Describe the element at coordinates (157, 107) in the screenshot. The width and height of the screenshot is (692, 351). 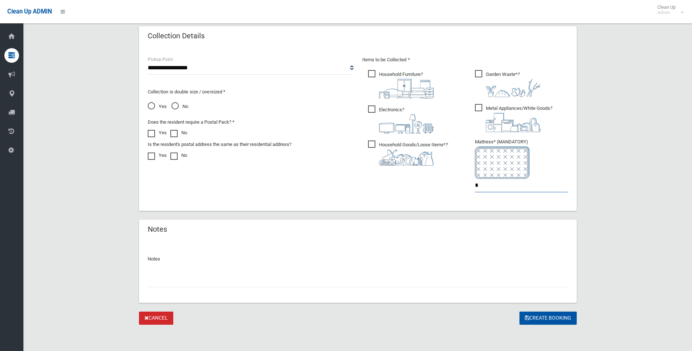
I see `span: Yes` at that location.